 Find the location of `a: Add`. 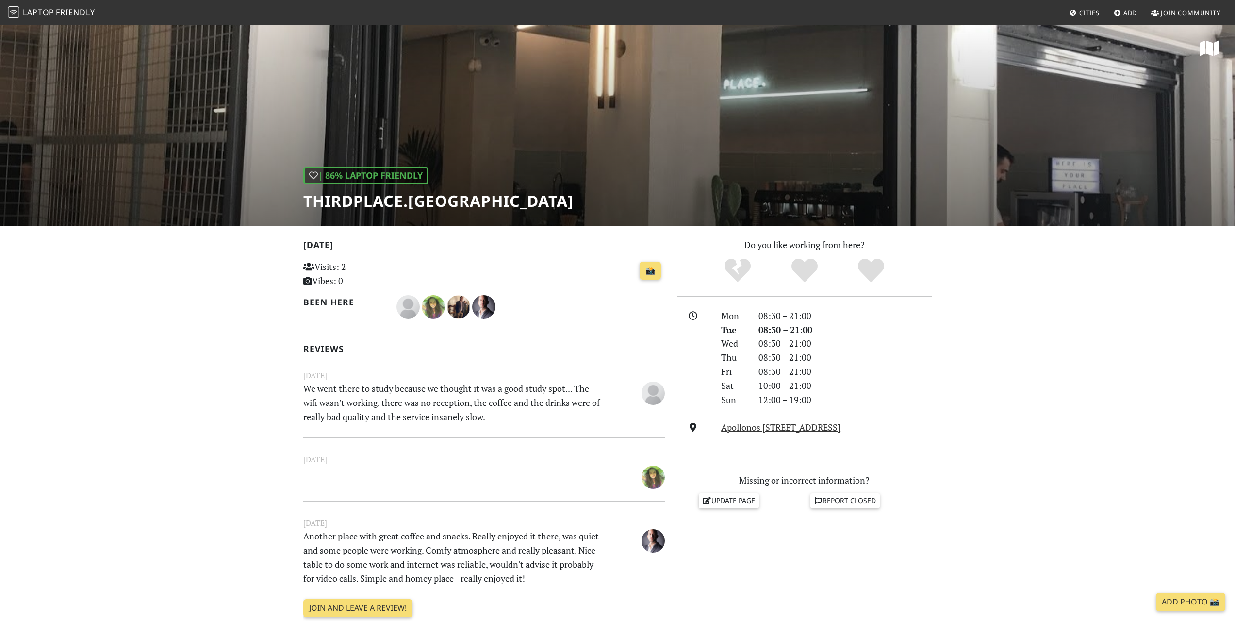

a: Add is located at coordinates (1125, 13).